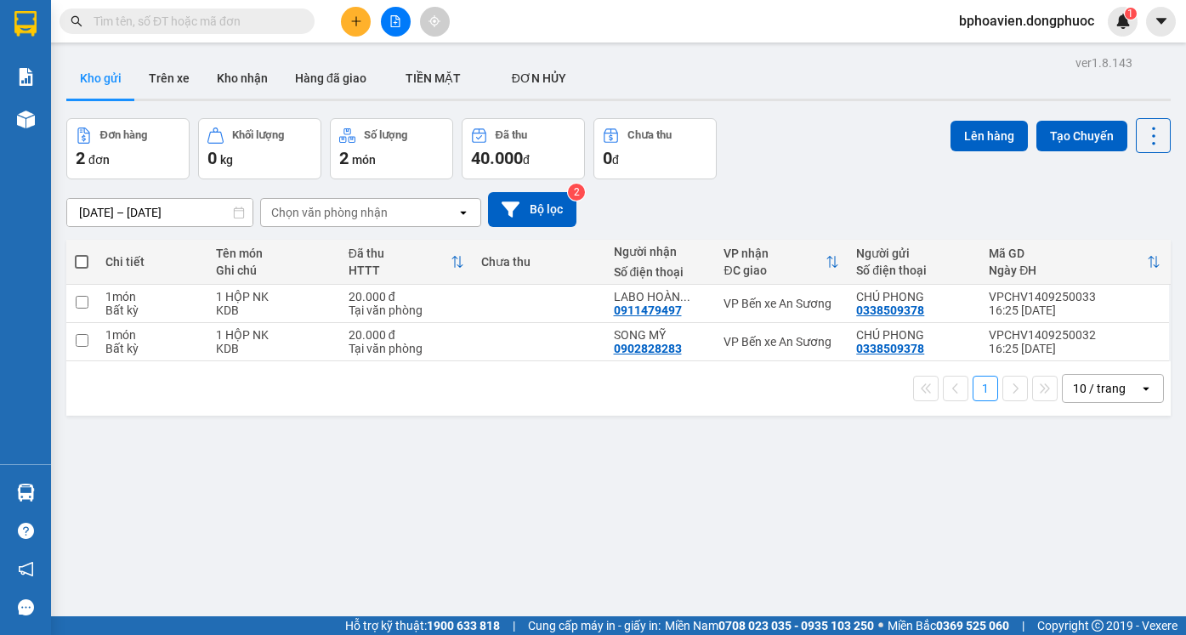 This screenshot has height=635, width=1186. What do you see at coordinates (661, 335) in the screenshot?
I see `div: SONG MỸ` at bounding box center [661, 335].